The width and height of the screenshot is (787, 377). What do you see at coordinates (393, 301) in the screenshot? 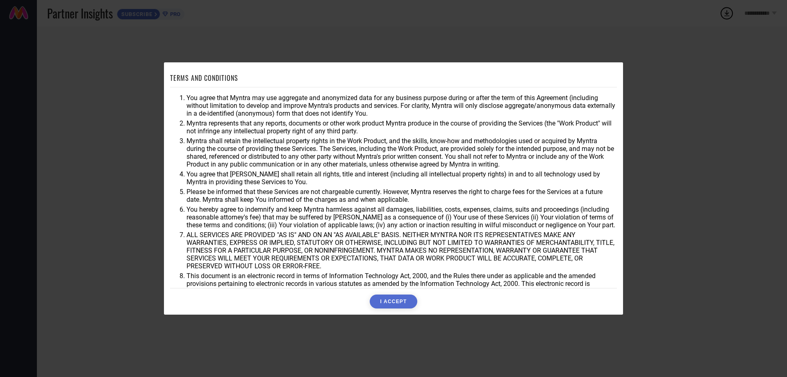
I see `button: I ACCEPT` at bounding box center [393, 301].